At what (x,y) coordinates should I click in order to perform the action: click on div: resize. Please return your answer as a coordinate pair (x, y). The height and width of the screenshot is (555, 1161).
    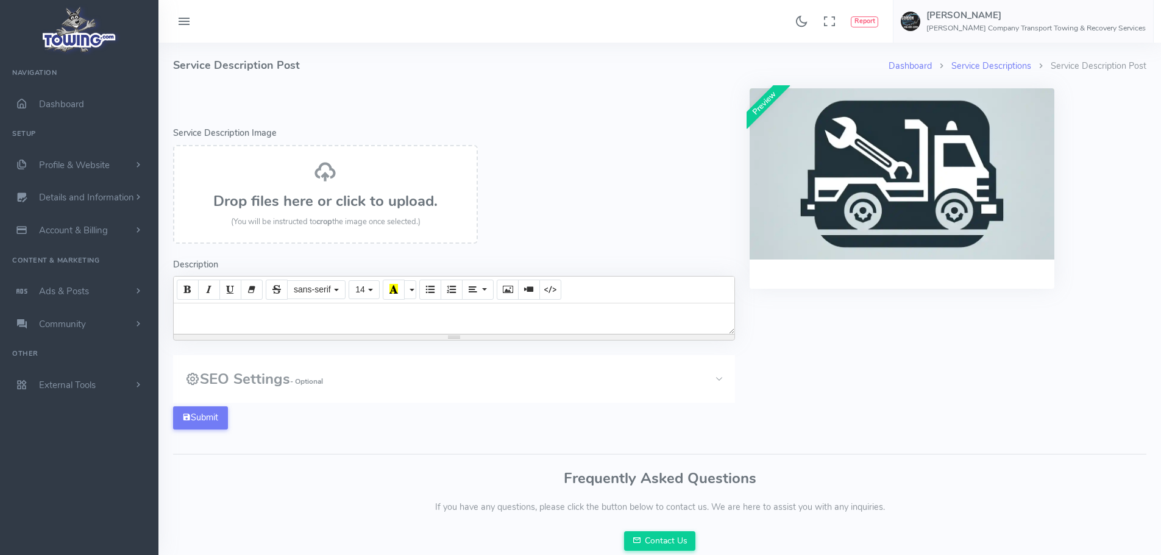
    Looking at the image, I should click on (454, 337).